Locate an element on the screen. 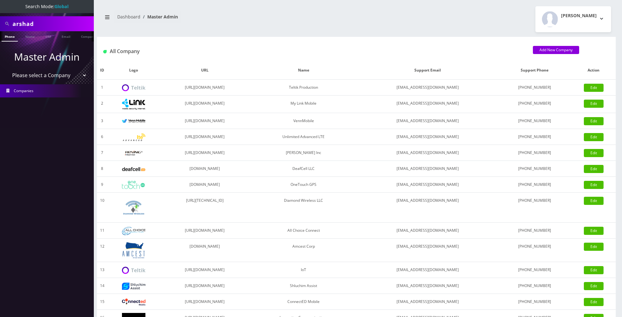  td: Shluchim Assist is located at coordinates (303, 286).